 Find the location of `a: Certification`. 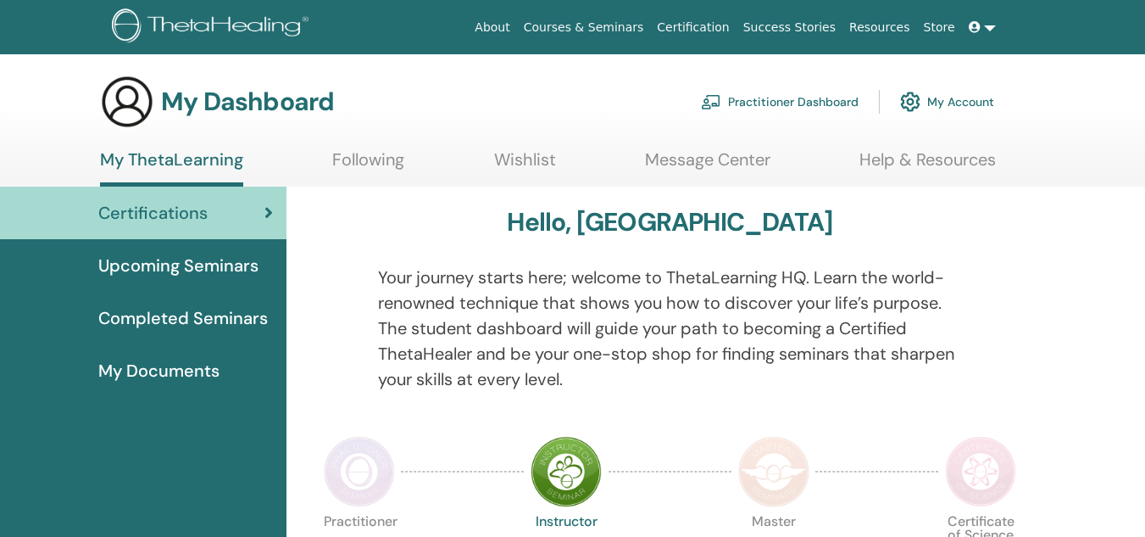

a: Certification is located at coordinates (692, 27).